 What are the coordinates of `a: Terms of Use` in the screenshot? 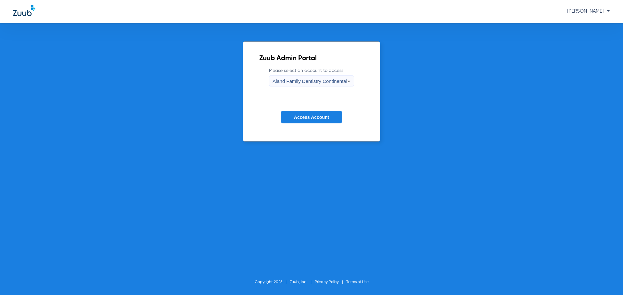 It's located at (357, 282).